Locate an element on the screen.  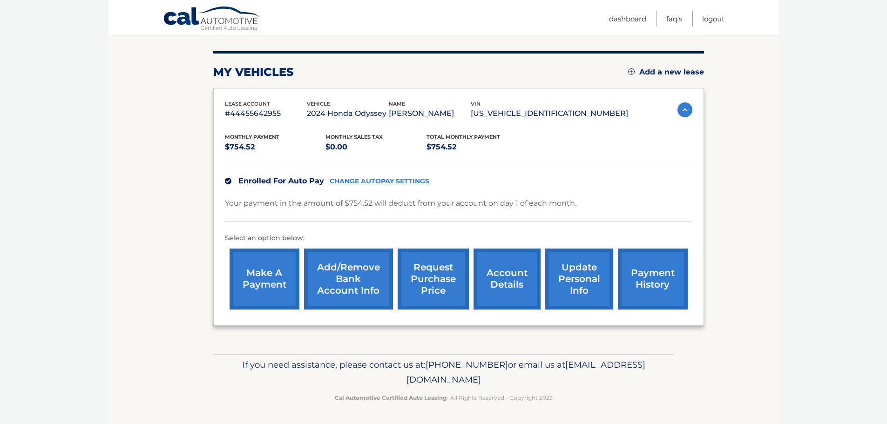
a: update personal info is located at coordinates (579, 279).